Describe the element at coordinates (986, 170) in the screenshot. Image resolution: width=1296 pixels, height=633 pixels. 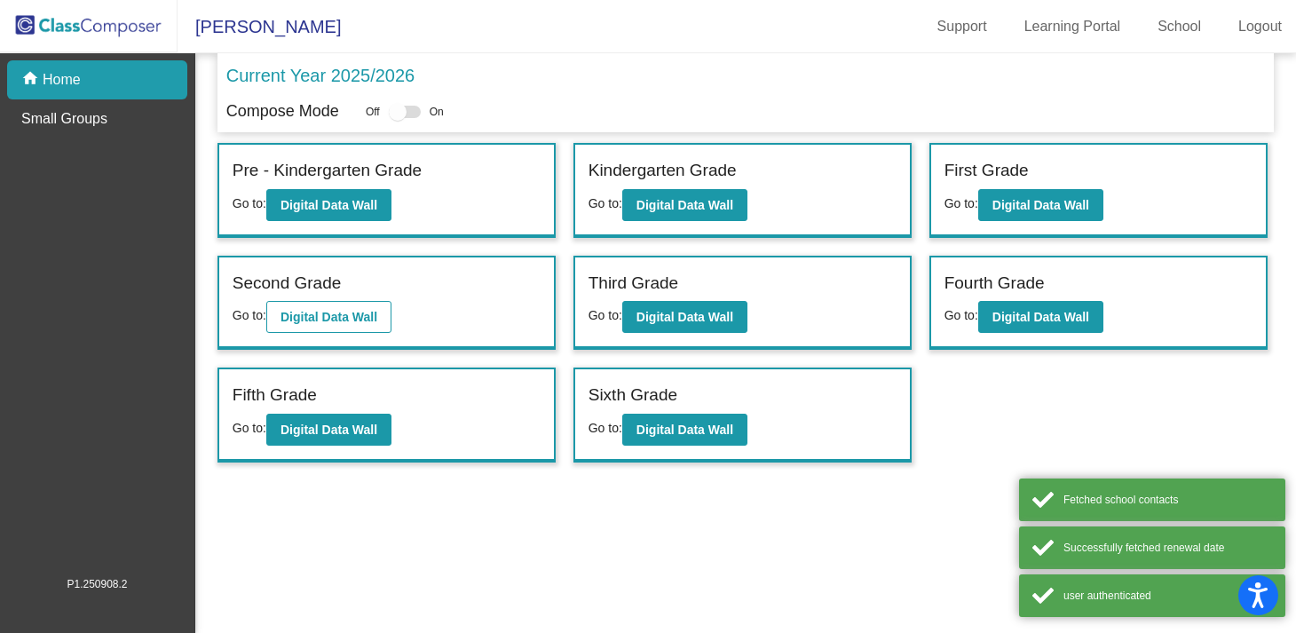
I see `label: First Grade` at that location.